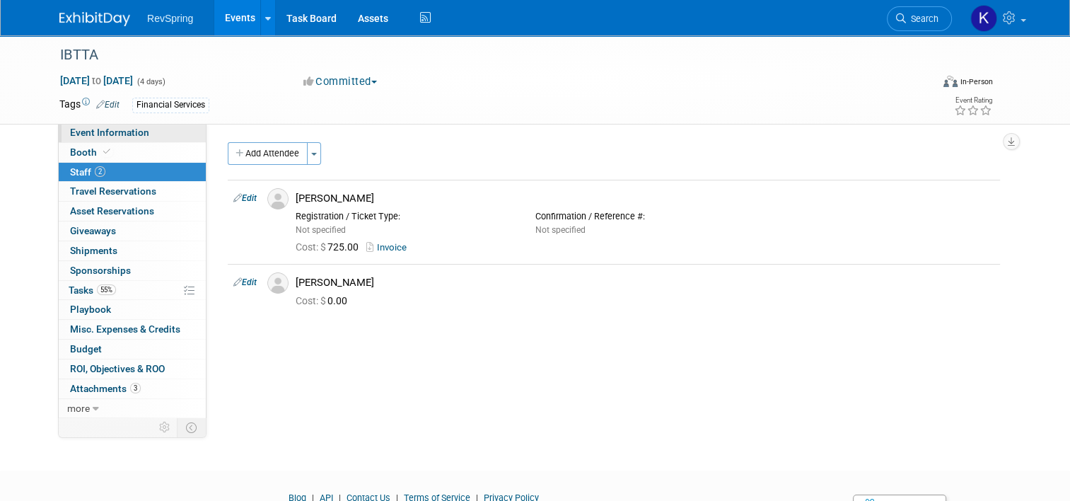 This screenshot has height=501, width=1070. Describe the element at coordinates (132, 270) in the screenshot. I see `a: Sponsorships` at that location.